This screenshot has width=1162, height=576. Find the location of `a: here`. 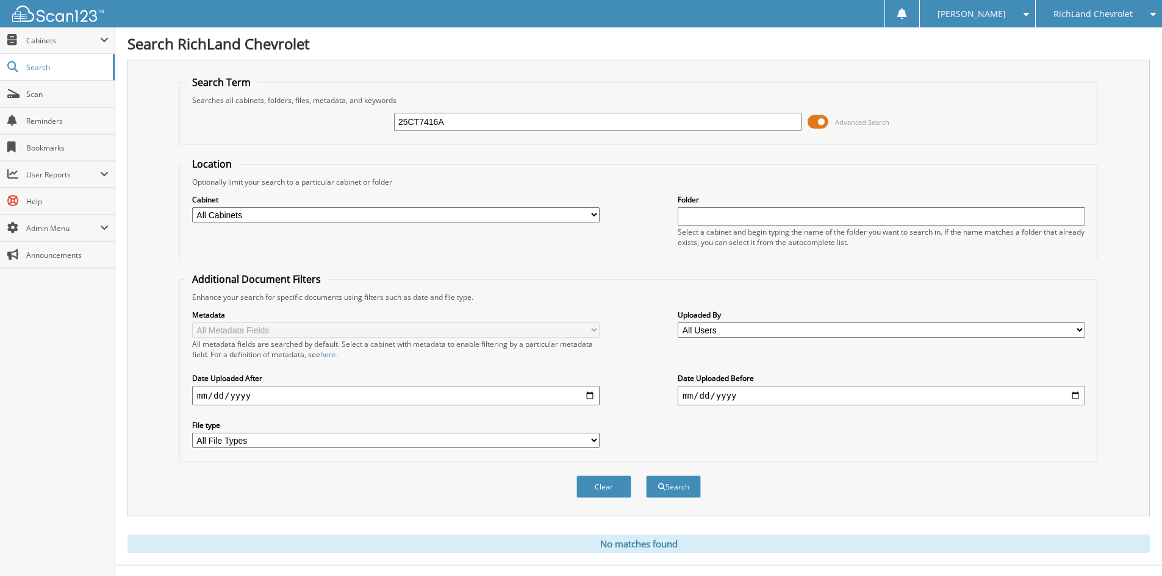

a: here is located at coordinates (328, 354).